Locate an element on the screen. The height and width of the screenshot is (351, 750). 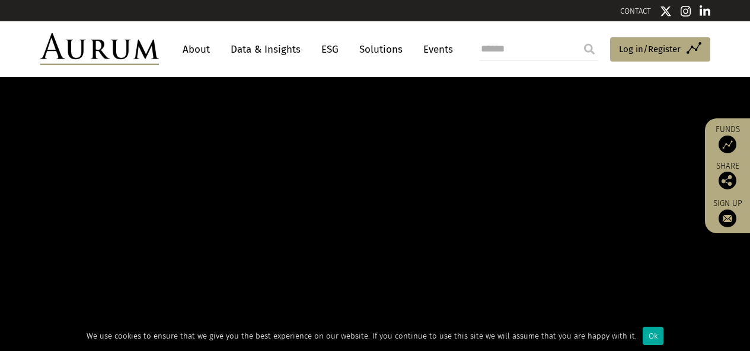
img: Twitter icon is located at coordinates (666, 11).